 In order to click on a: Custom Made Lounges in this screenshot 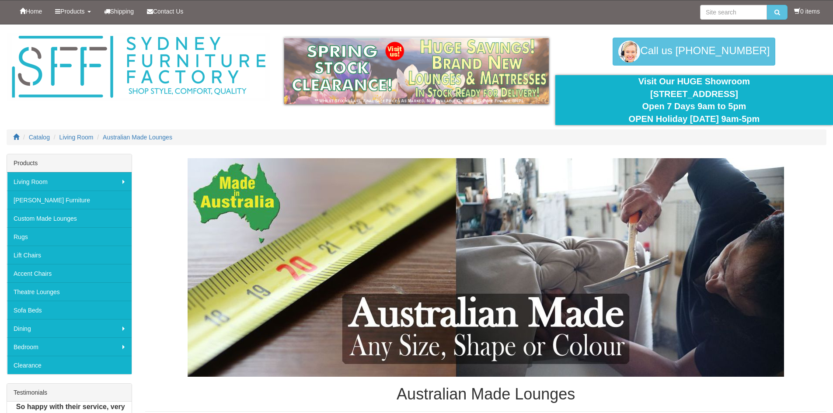, I will do `click(69, 218)`.